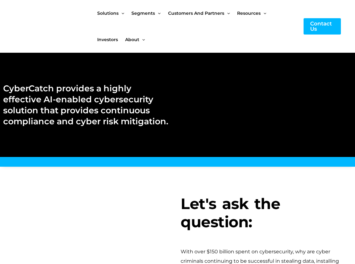 This screenshot has width=355, height=264. Describe the element at coordinates (322, 26) in the screenshot. I see `div: Contact Us` at that location.